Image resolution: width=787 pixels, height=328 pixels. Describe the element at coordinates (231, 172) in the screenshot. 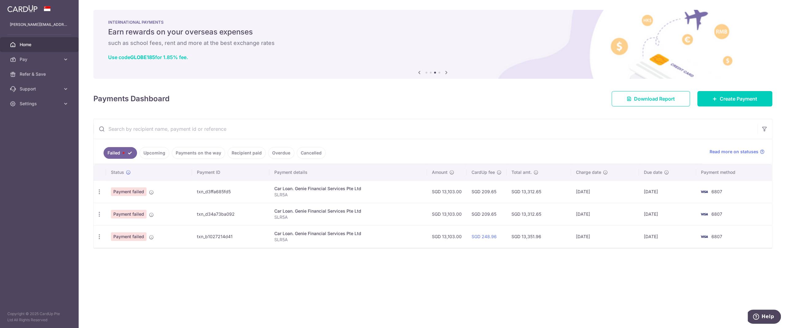

I see `th: Payment ID` at that location.